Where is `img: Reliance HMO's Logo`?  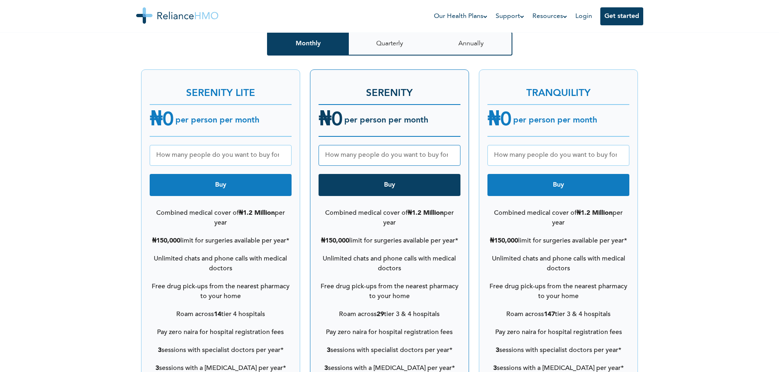
img: Reliance HMO's Logo is located at coordinates (177, 16).